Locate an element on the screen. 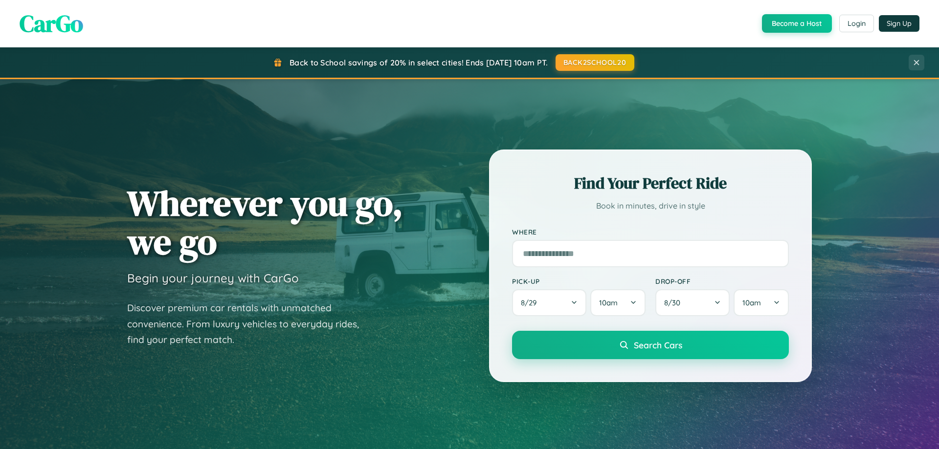  span: CarGo is located at coordinates (51, 23).